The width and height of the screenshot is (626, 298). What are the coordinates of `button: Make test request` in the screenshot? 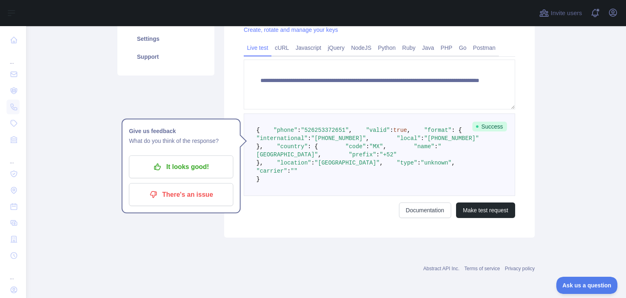 It's located at (485, 210).